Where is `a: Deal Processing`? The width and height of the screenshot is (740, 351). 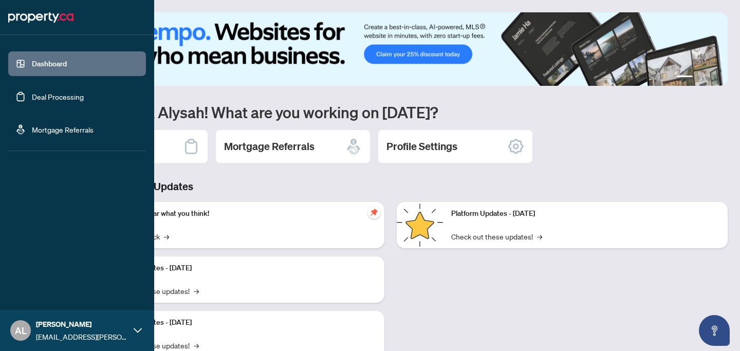
a: Deal Processing is located at coordinates (58, 97).